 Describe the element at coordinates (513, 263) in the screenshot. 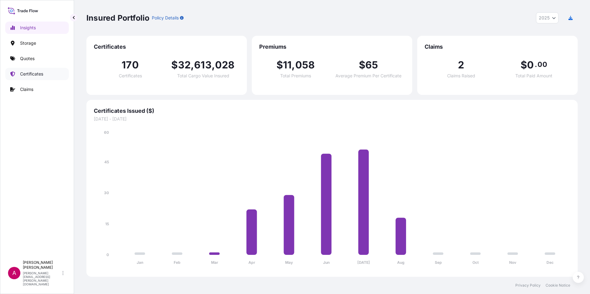

I see `tspan: Nov` at that location.